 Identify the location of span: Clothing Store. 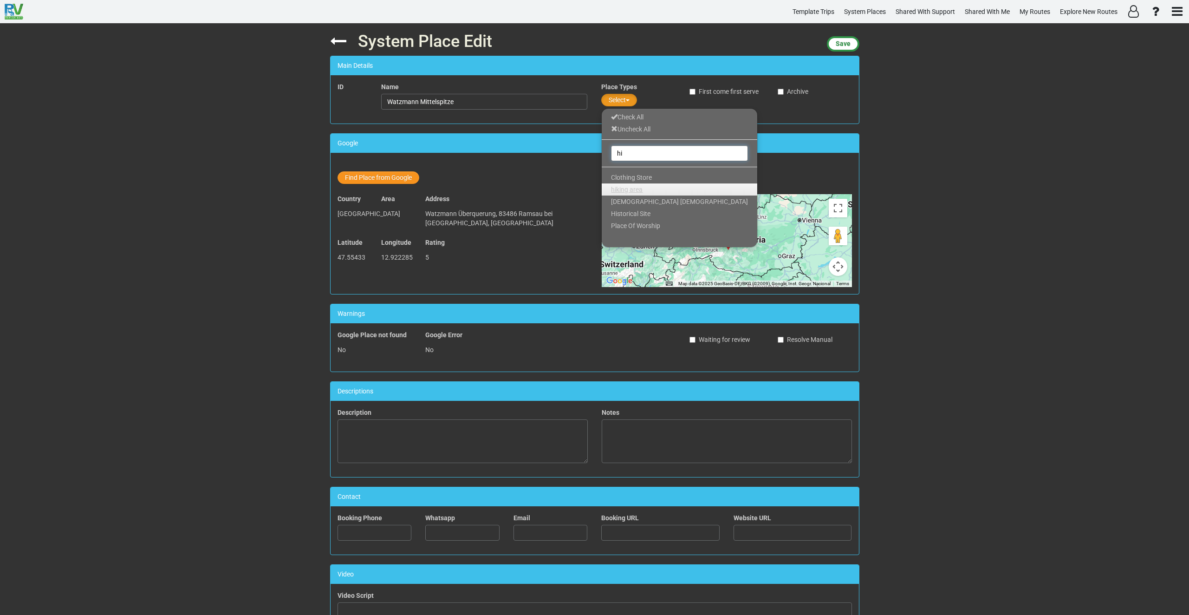
(631, 177).